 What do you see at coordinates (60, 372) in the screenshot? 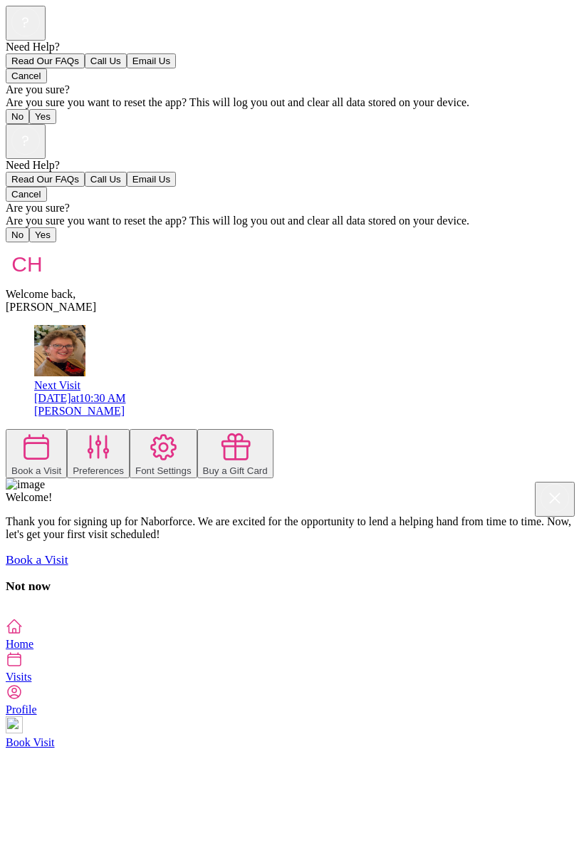
I see `a: avatar` at bounding box center [60, 372].